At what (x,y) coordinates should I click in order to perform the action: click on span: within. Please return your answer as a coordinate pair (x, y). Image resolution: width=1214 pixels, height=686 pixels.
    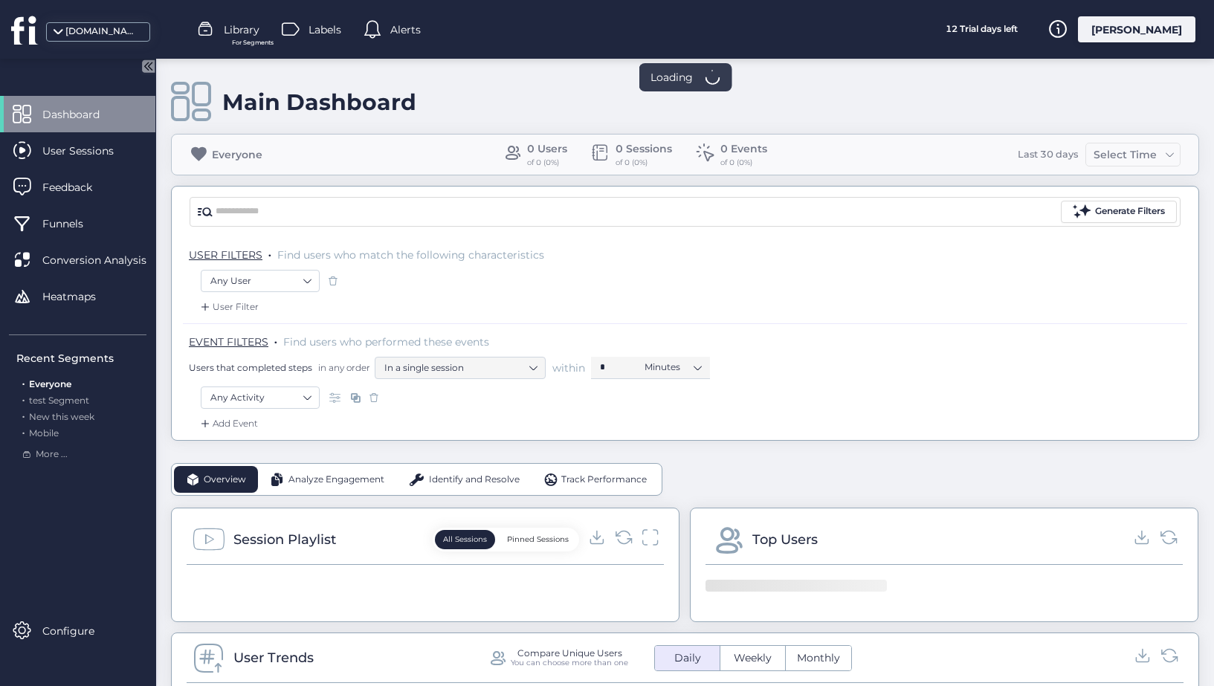
    Looking at the image, I should click on (569, 368).